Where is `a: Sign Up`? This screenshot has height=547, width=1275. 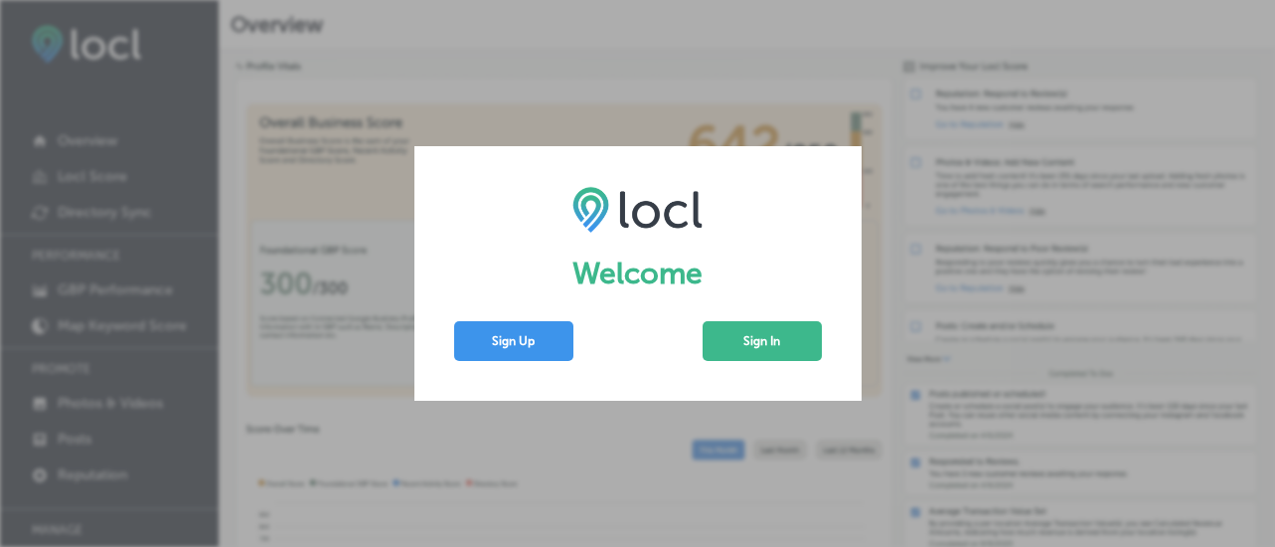 a: Sign Up is located at coordinates (514, 341).